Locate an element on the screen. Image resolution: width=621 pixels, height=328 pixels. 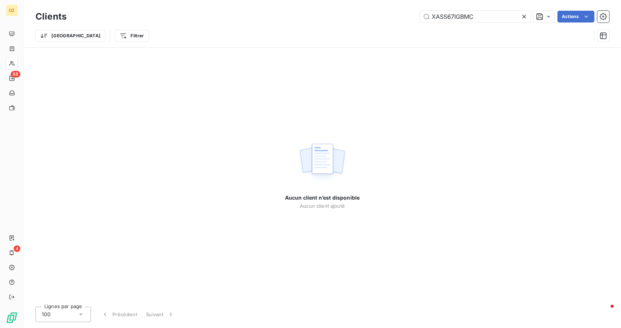
input: Rechercher is located at coordinates (475, 17).